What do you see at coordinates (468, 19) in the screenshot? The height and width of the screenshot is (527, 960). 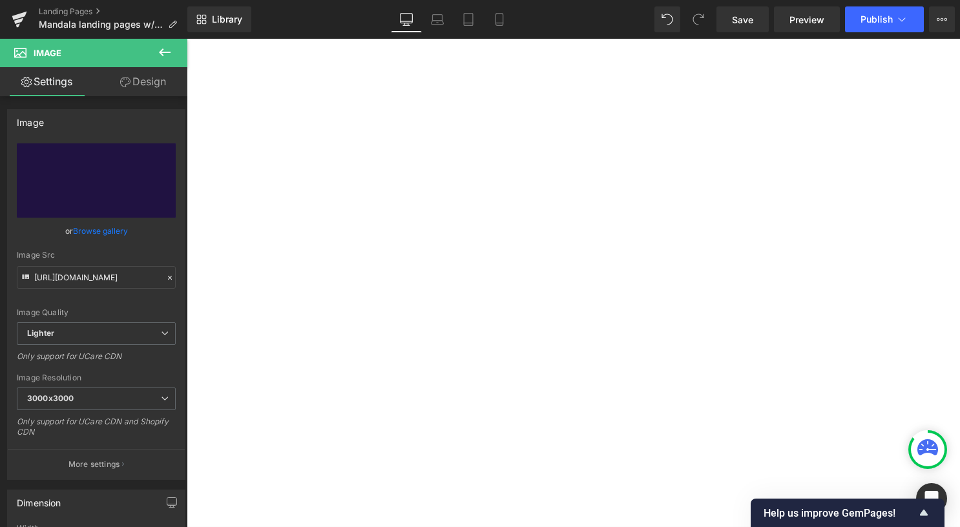 I see `a: Tablet` at bounding box center [468, 19].